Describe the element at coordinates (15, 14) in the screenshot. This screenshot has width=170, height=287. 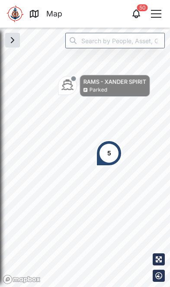
I see `img: Mobile Logo` at that location.